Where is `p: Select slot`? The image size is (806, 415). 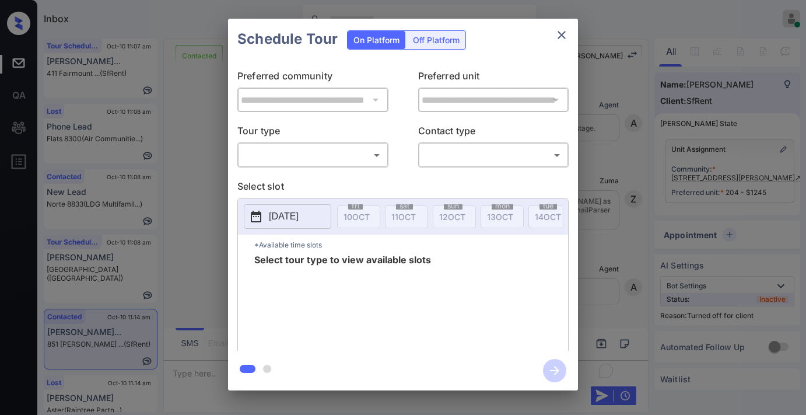
p: Select slot is located at coordinates (403, 188).